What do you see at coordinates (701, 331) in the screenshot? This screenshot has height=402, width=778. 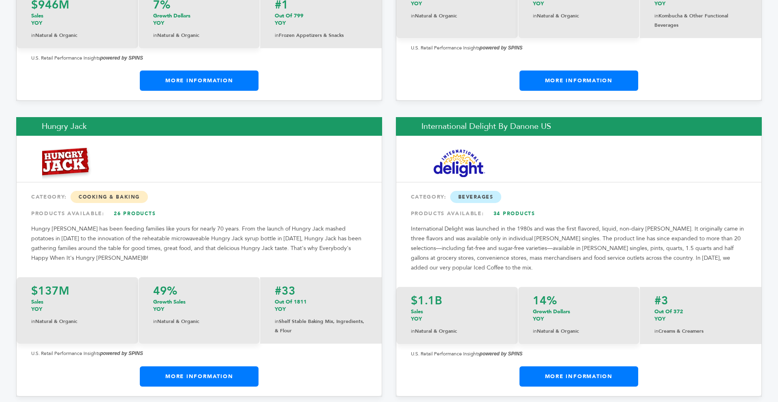 I see `p: Creams & Creamers` at bounding box center [701, 331].